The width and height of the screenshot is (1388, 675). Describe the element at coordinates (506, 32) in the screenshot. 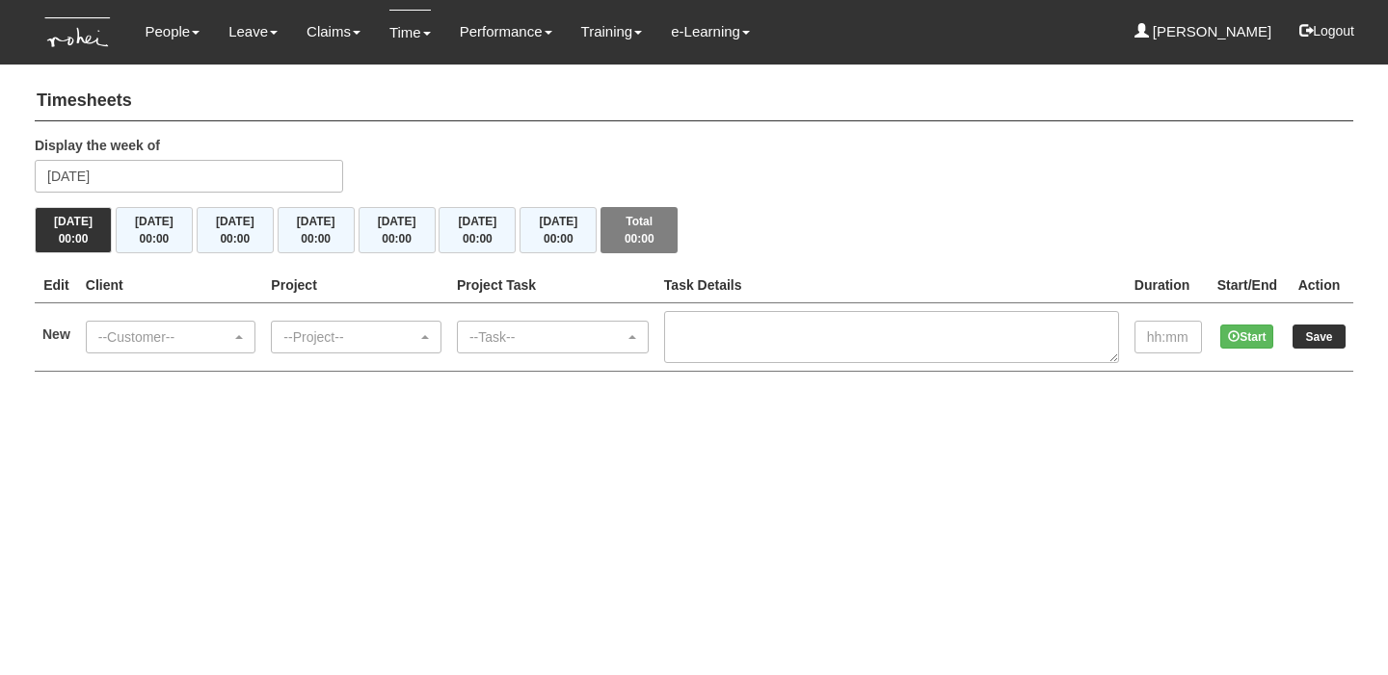

I see `a: Performance` at that location.